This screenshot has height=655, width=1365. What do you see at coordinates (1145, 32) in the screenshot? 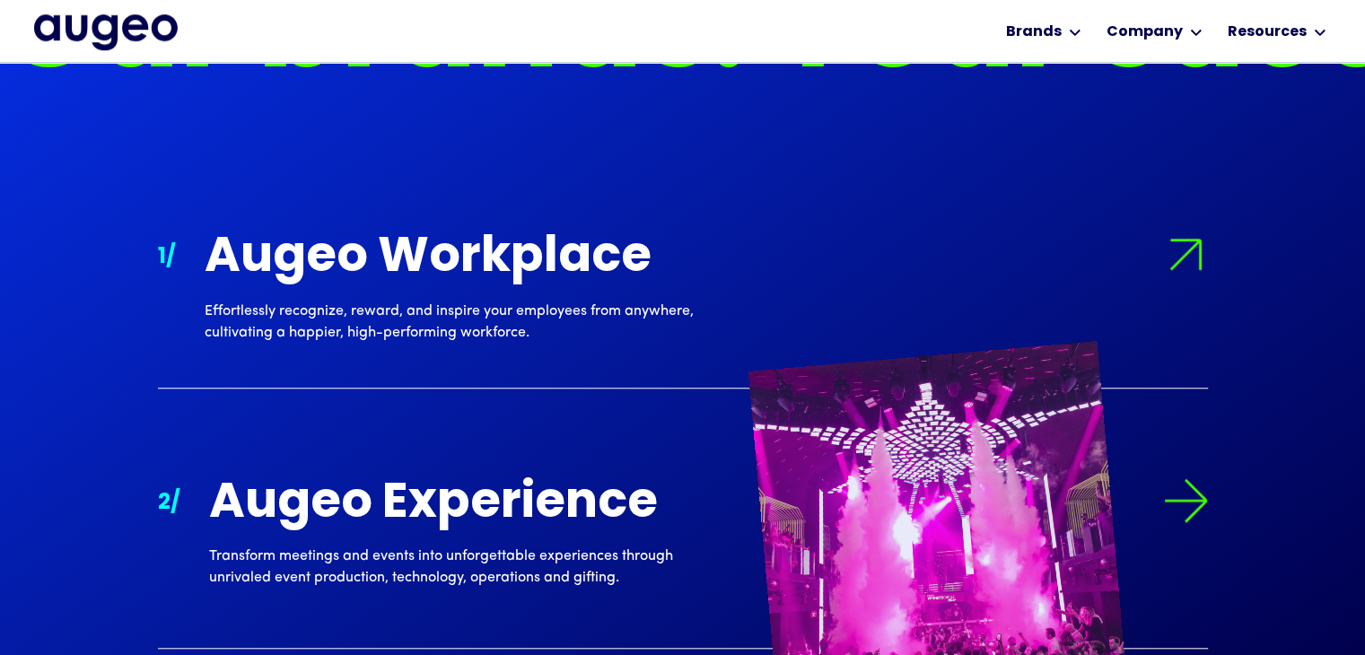
I see `div: Company` at bounding box center [1145, 32].